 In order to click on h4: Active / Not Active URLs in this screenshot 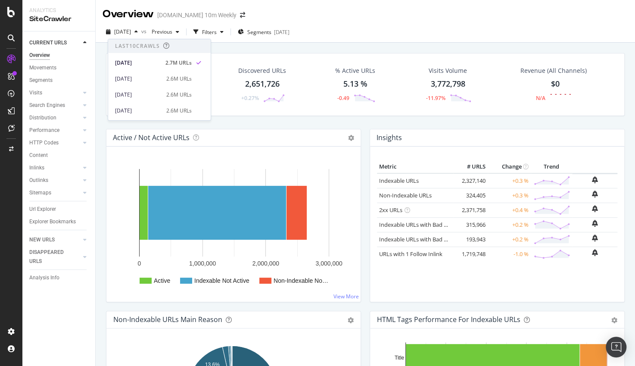, I will do `click(151, 137)`.